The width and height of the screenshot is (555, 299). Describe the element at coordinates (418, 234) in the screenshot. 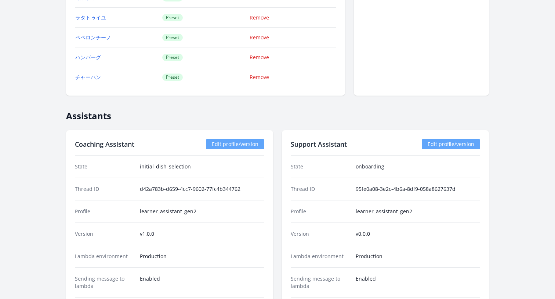

I see `dd: v0.0.0` at that location.